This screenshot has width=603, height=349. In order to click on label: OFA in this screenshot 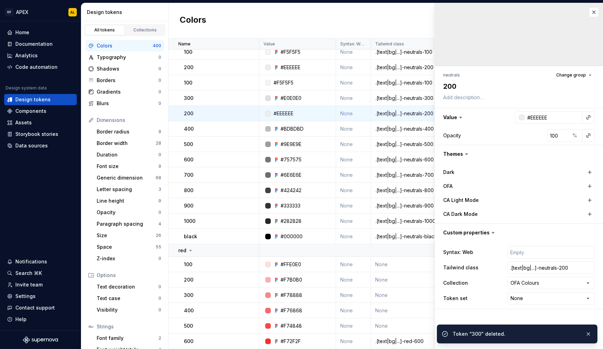, I will do `click(448, 186)`.